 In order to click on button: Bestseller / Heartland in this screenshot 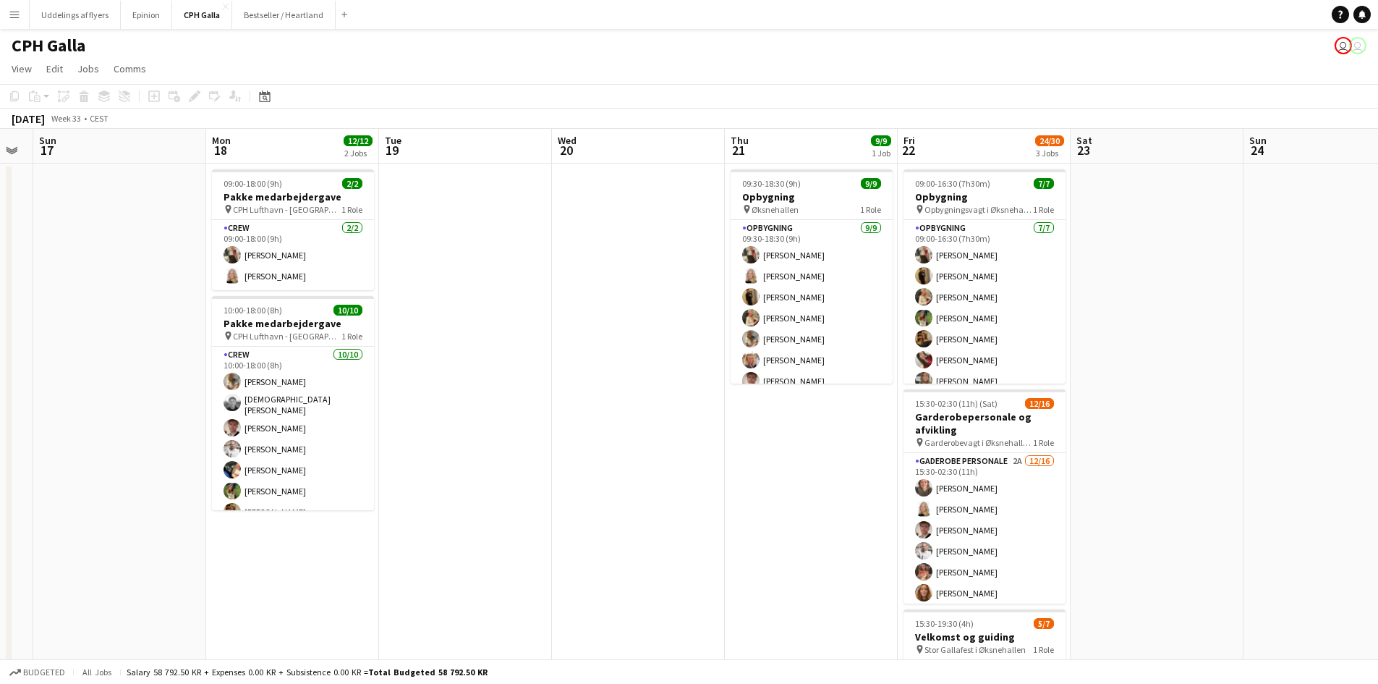, I will do `click(284, 14)`.